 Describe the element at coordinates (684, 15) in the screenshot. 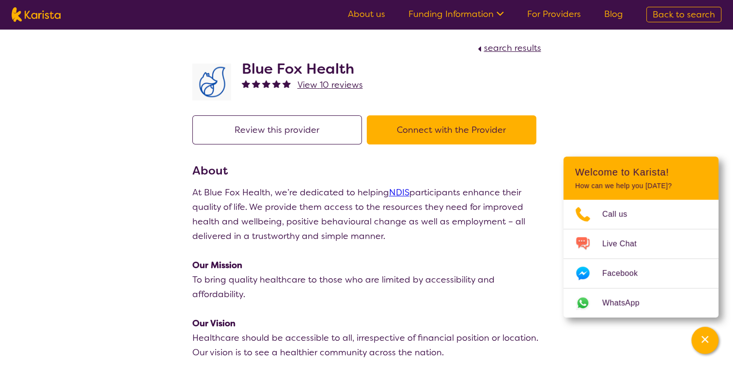

I see `span: Back to search` at that location.